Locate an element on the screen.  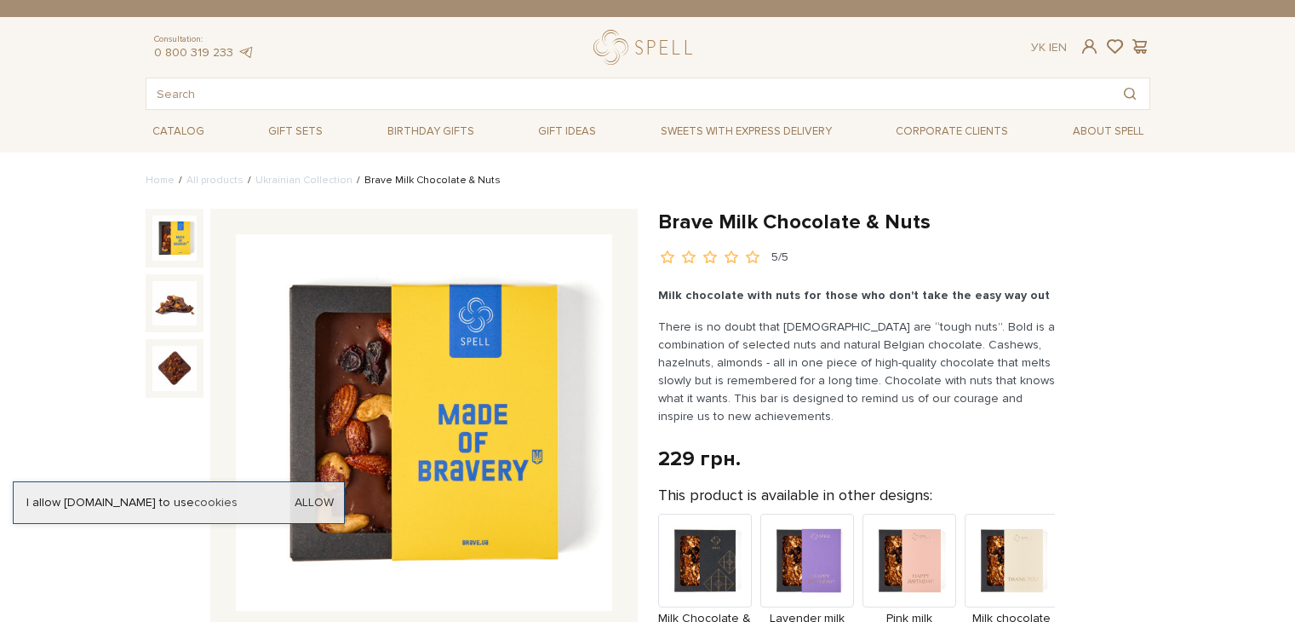
div: En is located at coordinates (1049, 48).